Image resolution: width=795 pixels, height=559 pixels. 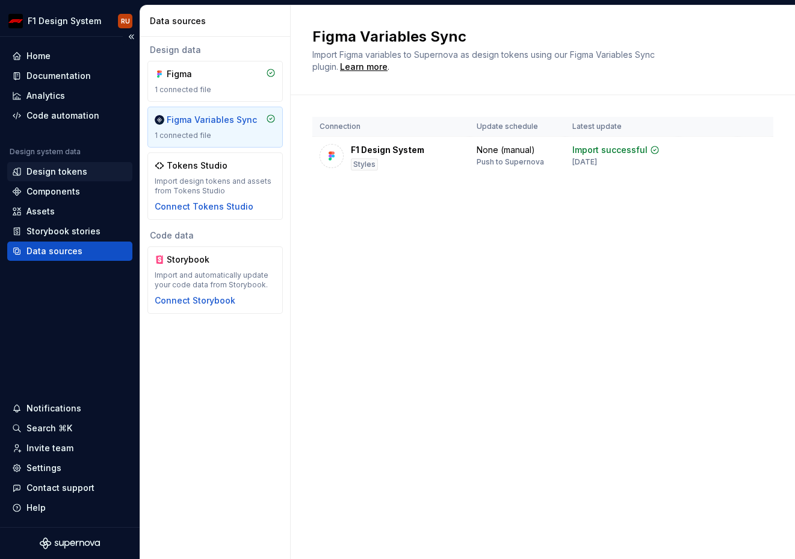 What do you see at coordinates (622, 126) in the screenshot?
I see `th: Latest update` at bounding box center [622, 126].